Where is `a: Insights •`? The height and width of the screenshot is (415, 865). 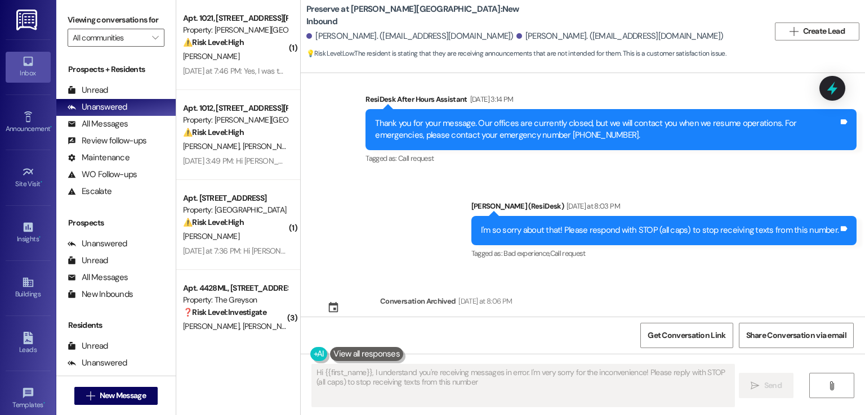
a: Insights • is located at coordinates (28, 233).